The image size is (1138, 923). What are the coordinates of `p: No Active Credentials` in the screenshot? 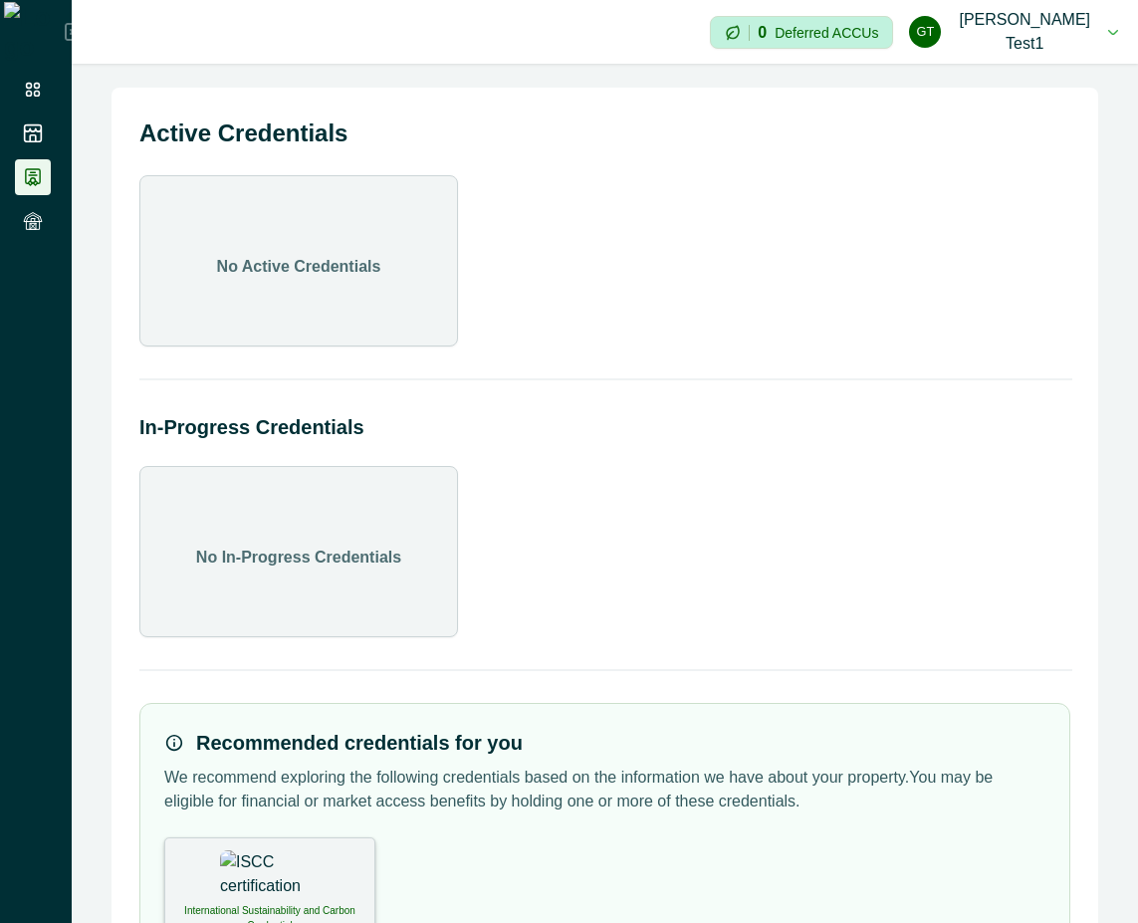 It's located at (299, 267).